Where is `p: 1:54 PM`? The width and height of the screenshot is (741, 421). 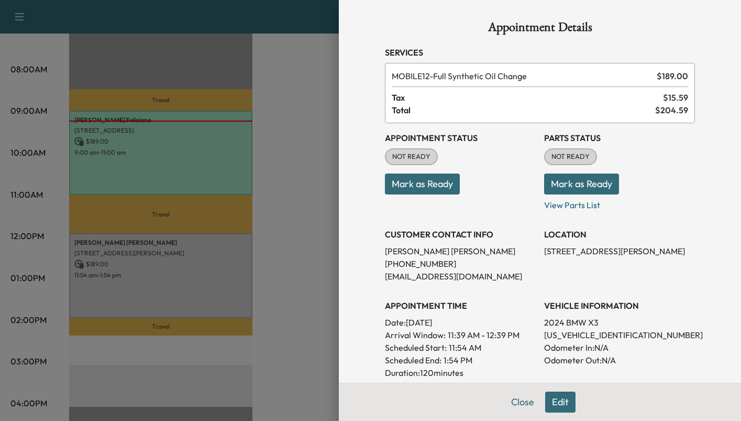
p: 1:54 PM is located at coordinates (458, 360).